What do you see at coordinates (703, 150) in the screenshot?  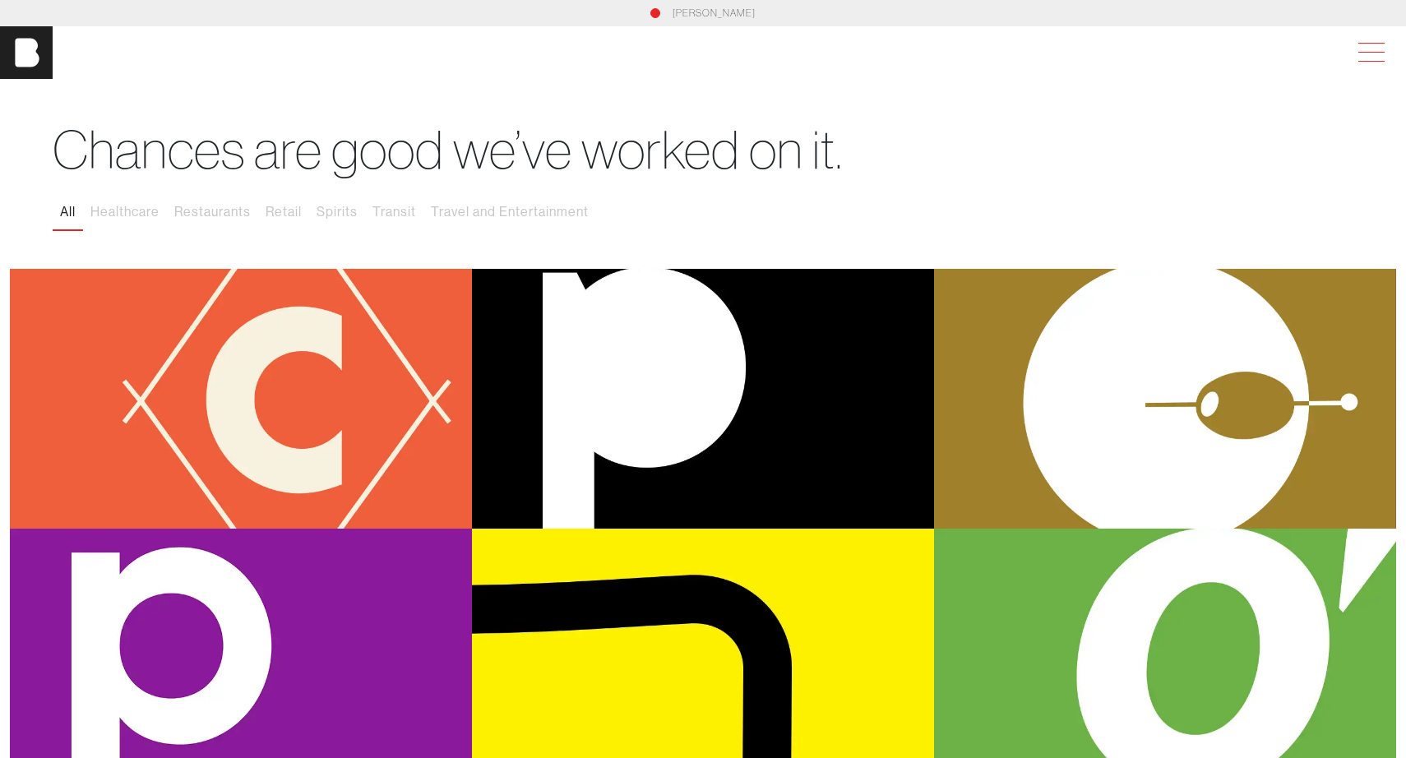 I see `h1: Chances are good we’ve worked on it.` at bounding box center [703, 150].